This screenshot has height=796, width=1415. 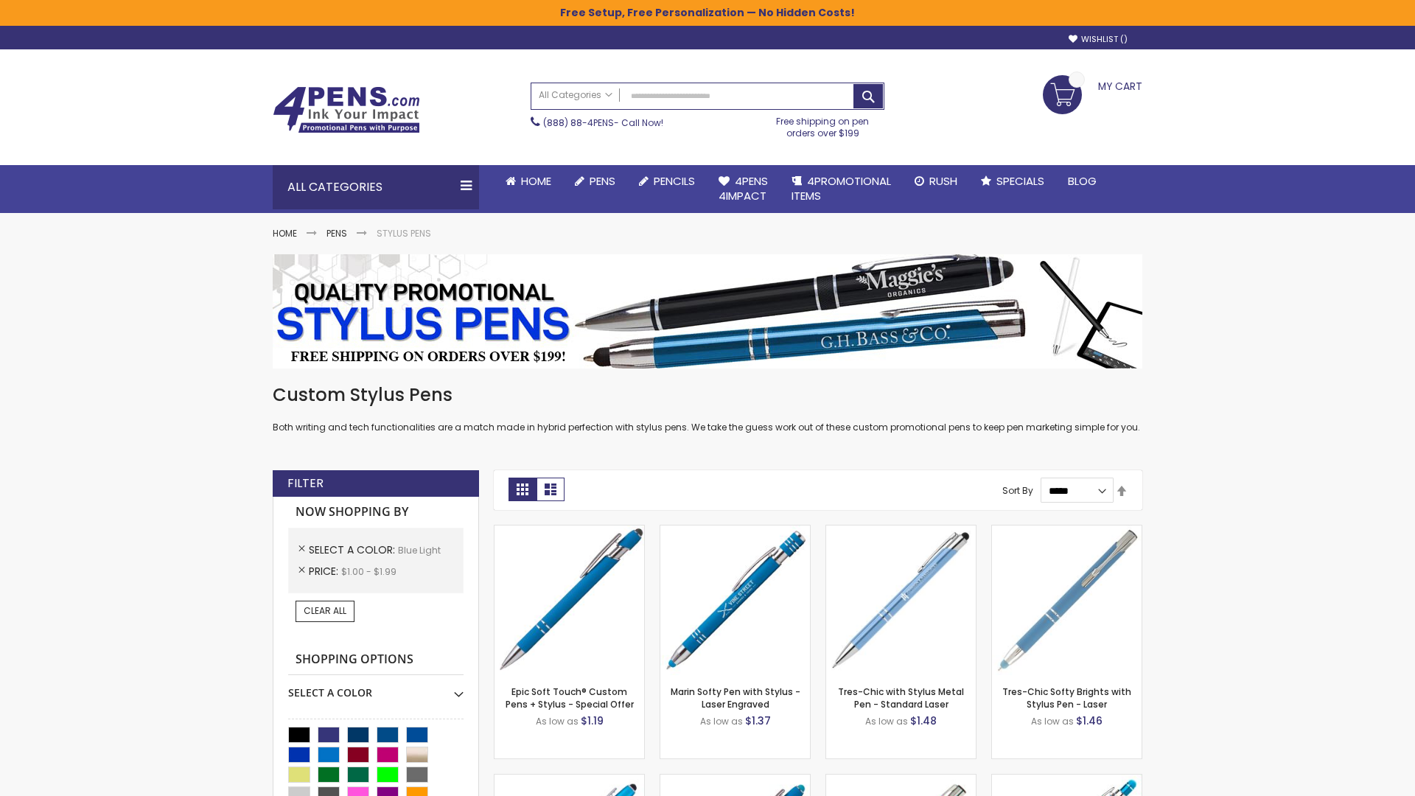 I want to click on span: Blog, so click(x=1082, y=181).